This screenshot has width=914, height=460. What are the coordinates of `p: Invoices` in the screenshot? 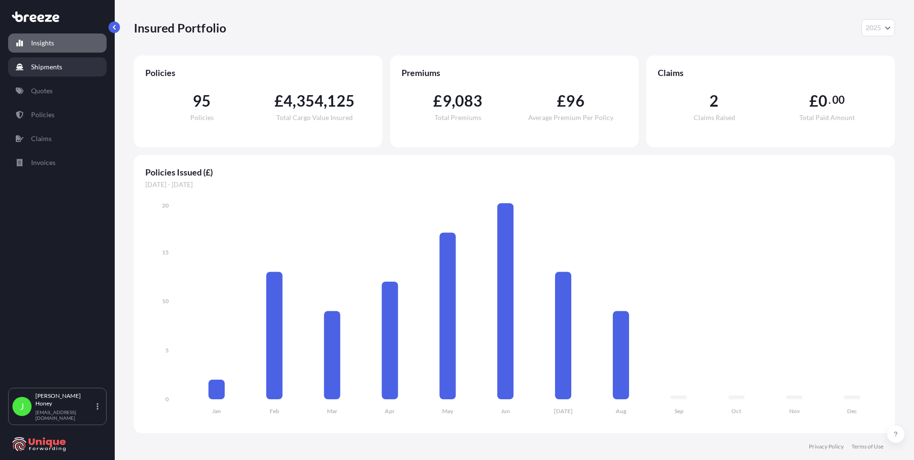 It's located at (43, 163).